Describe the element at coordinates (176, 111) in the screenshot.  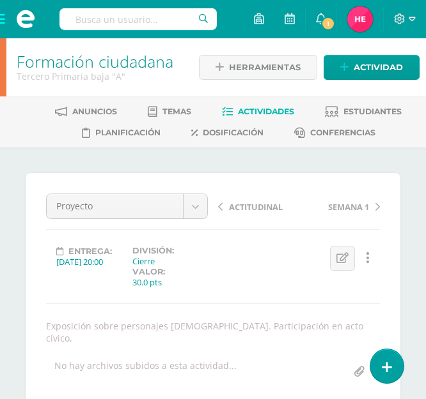
I see `span: Temas` at that location.